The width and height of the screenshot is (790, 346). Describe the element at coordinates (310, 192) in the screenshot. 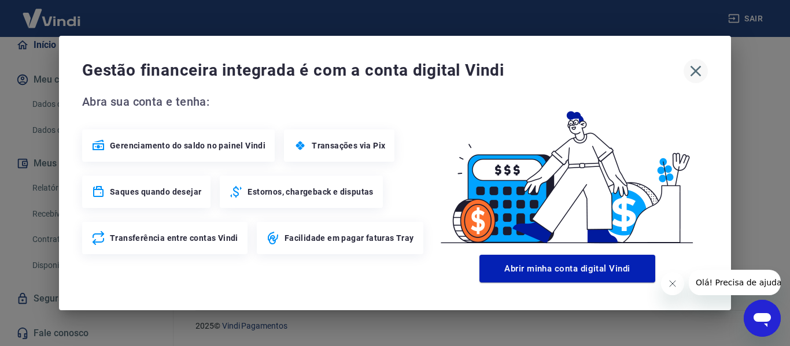

I see `span: Estornos, chargeback e disputas` at that location.